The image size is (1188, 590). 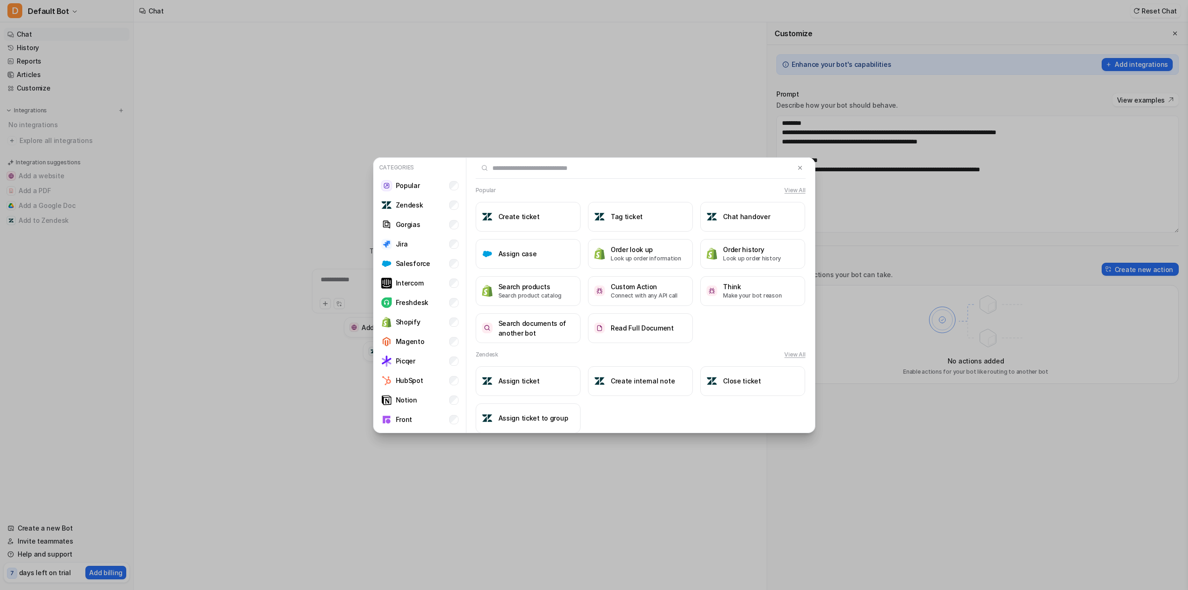 I want to click on h3: Search products, so click(x=530, y=286).